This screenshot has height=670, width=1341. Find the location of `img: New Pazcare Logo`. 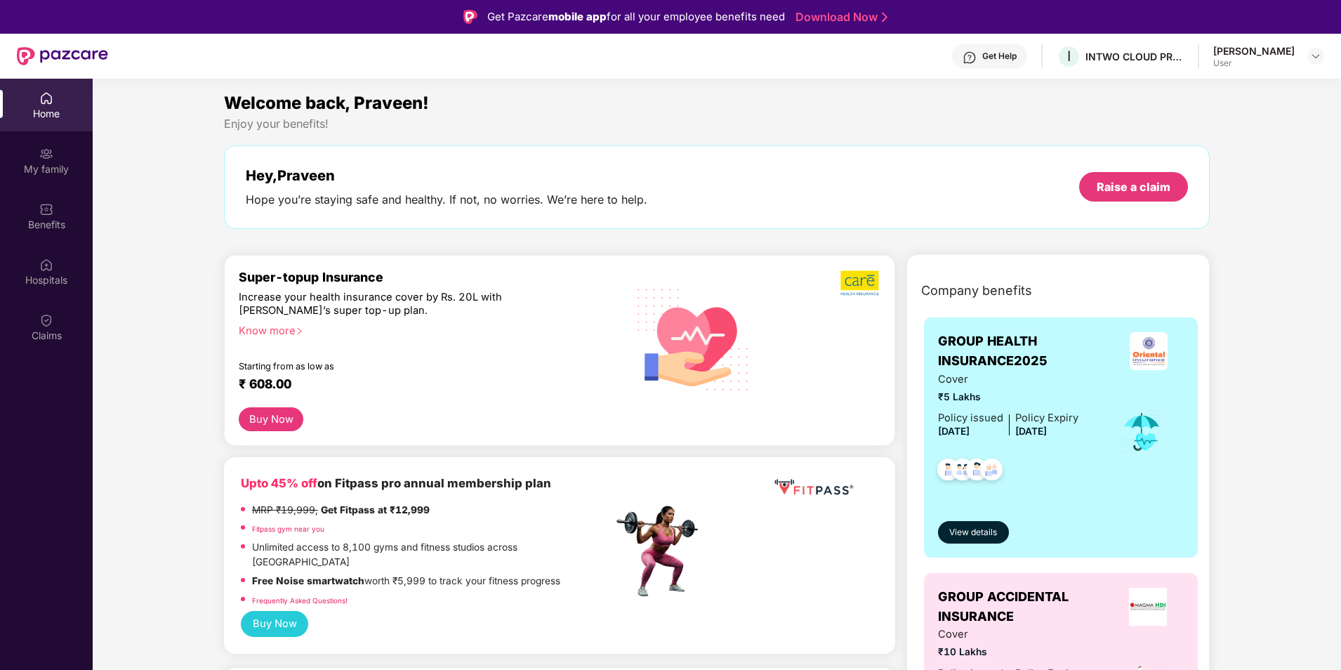

img: New Pazcare Logo is located at coordinates (63, 56).